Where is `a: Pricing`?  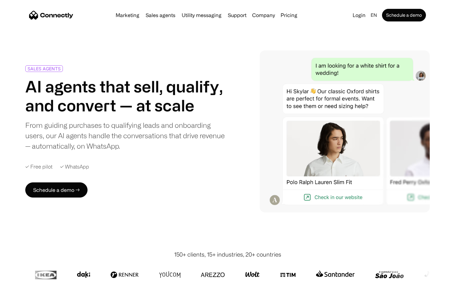
a: Pricing is located at coordinates (289, 15).